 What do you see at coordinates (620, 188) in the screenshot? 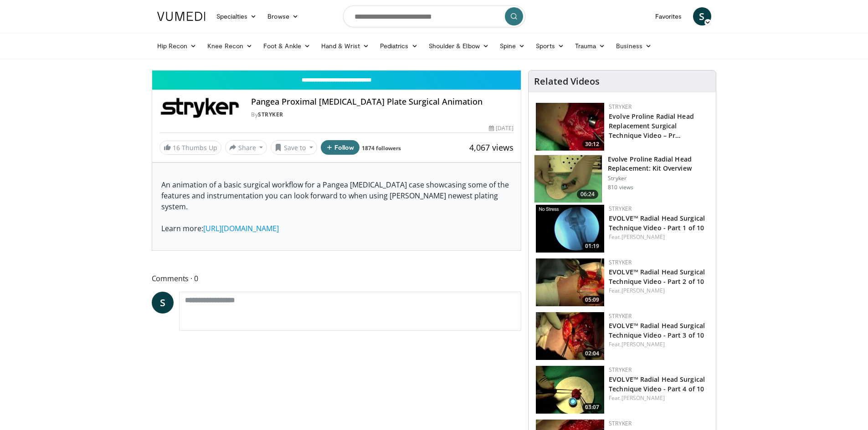
I see `p: 810 views` at bounding box center [620, 188].